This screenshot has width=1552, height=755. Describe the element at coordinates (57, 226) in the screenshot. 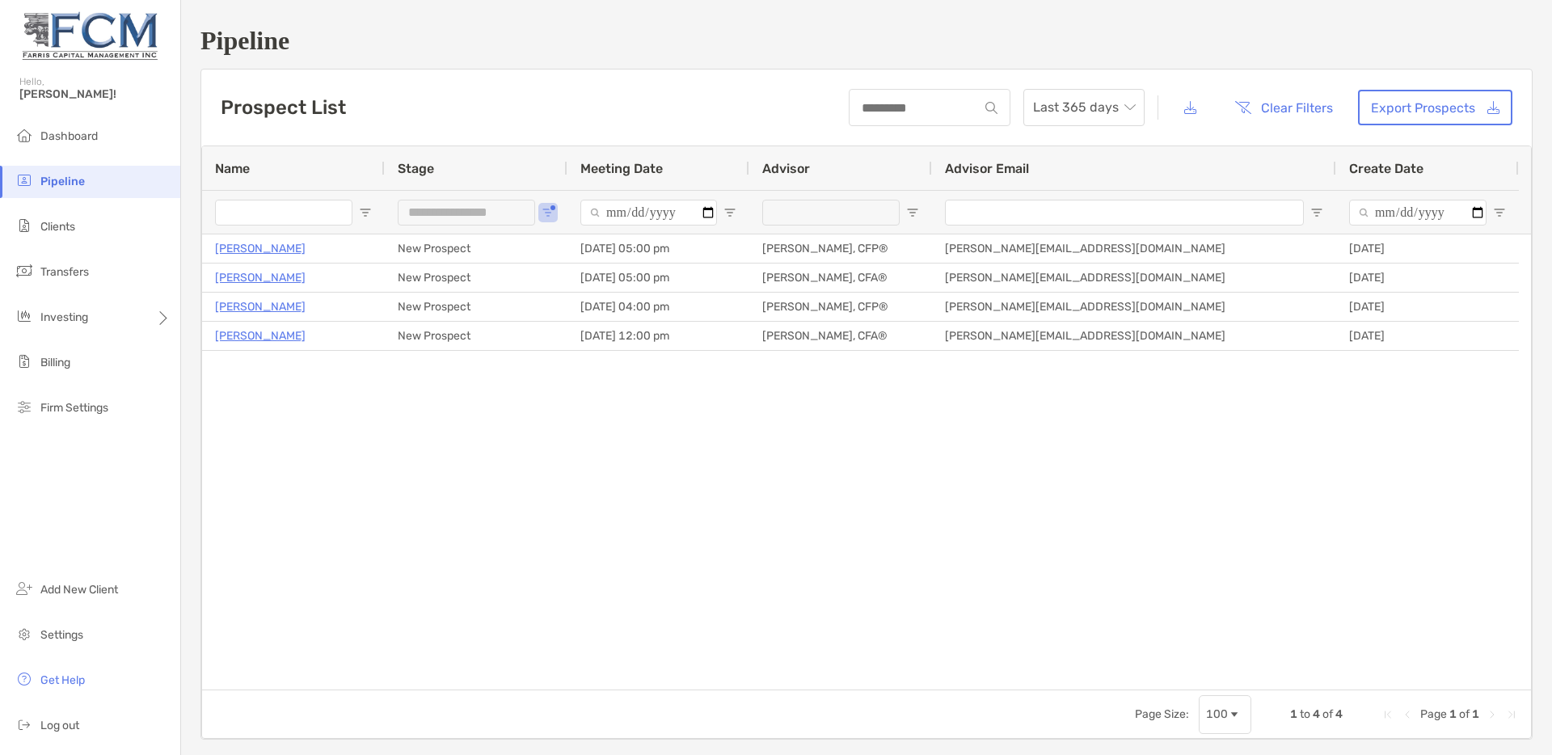

I see `span: Clients` at that location.